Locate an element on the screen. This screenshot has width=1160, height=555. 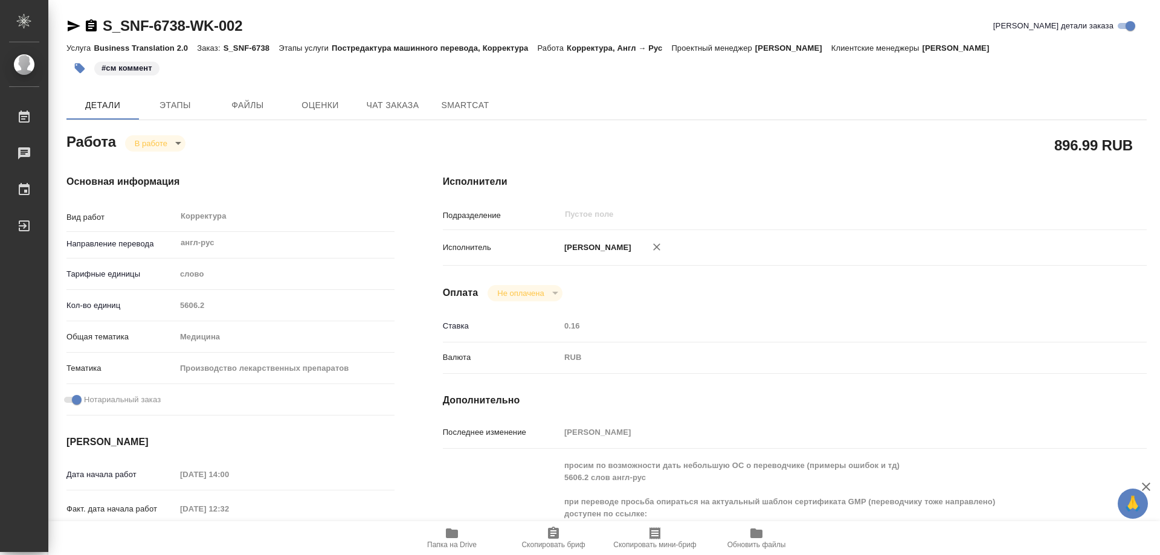
span: Скопировать бриф is located at coordinates (553, 545).